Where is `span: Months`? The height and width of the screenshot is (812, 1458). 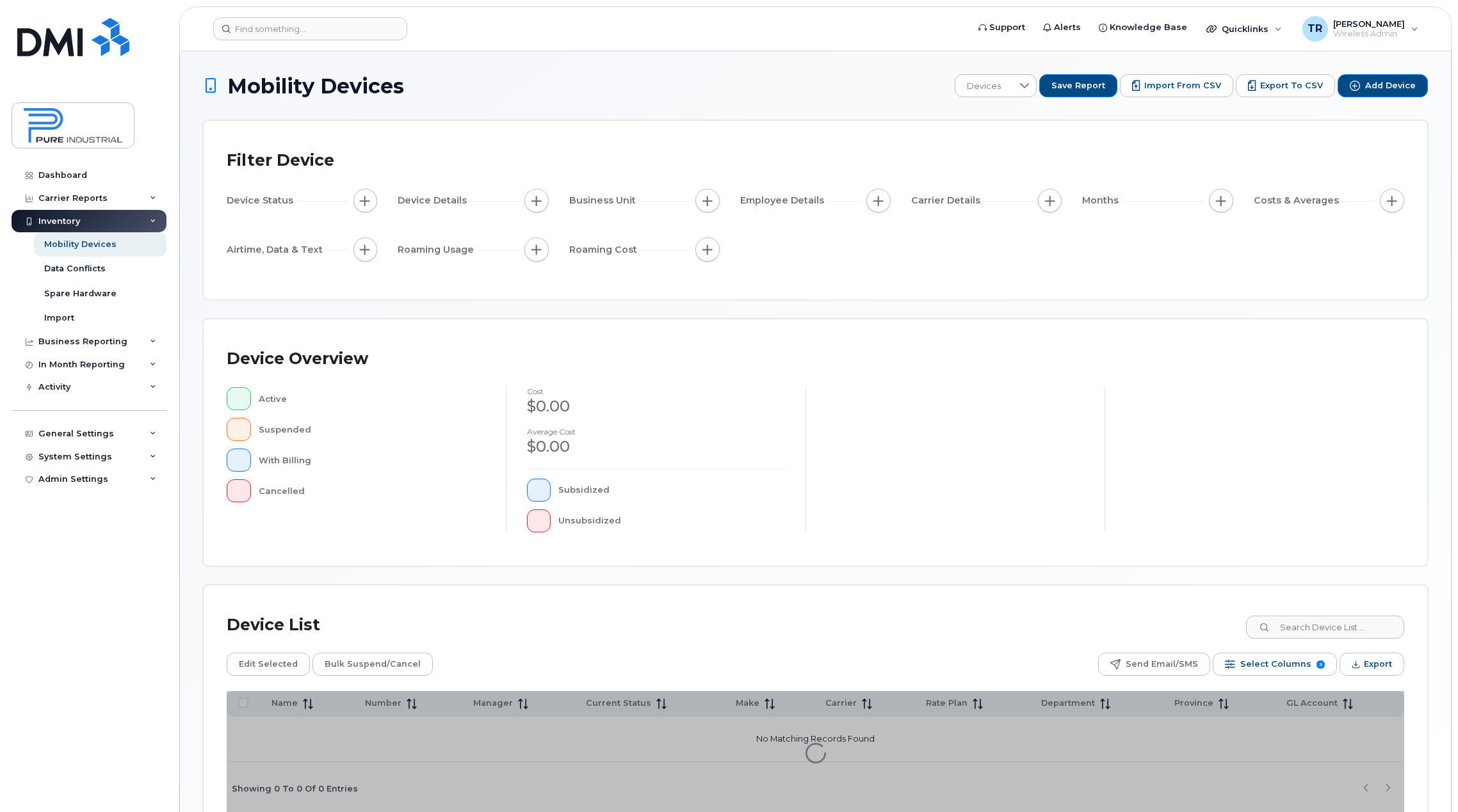
span: Months is located at coordinates (1103, 200).